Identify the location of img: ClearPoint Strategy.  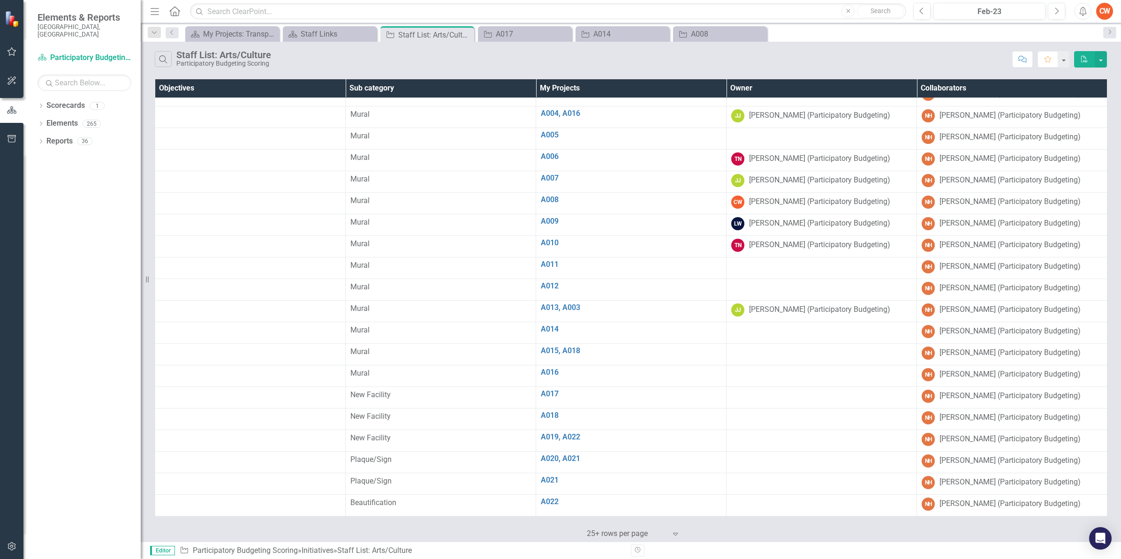
(13, 19).